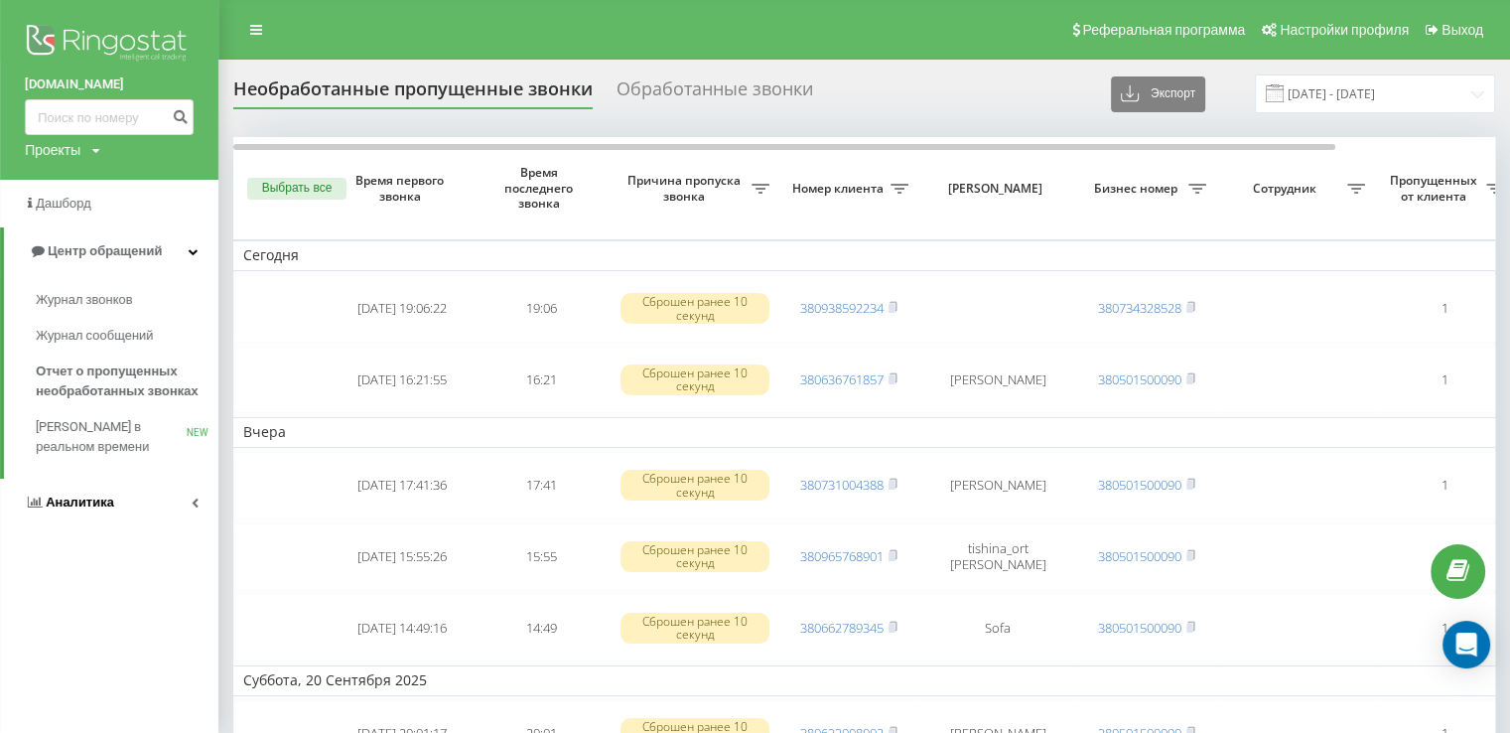 Image resolution: width=1510 pixels, height=733 pixels. What do you see at coordinates (842, 308) in the screenshot?
I see `a: 380938592234` at bounding box center [842, 308].